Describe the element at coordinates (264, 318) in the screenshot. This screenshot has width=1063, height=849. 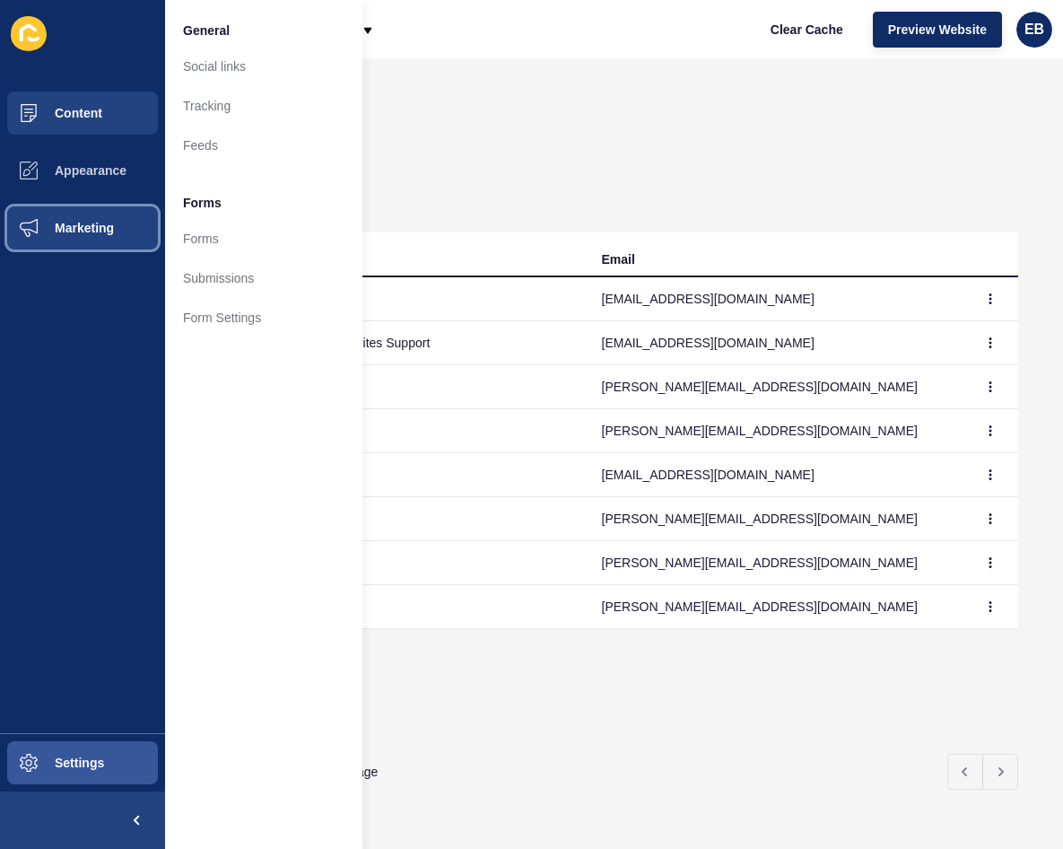
I see `a: Form Settings` at that location.